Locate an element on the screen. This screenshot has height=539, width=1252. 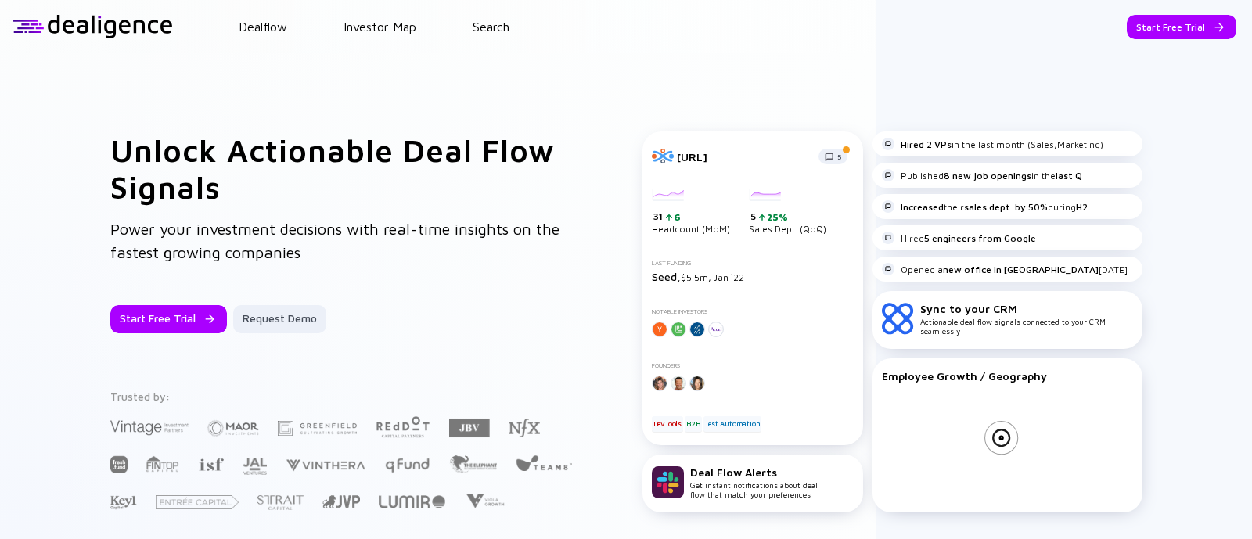
div: Actionable deal flow signals connected to your CRM seamlessly is located at coordinates (1027, 318).